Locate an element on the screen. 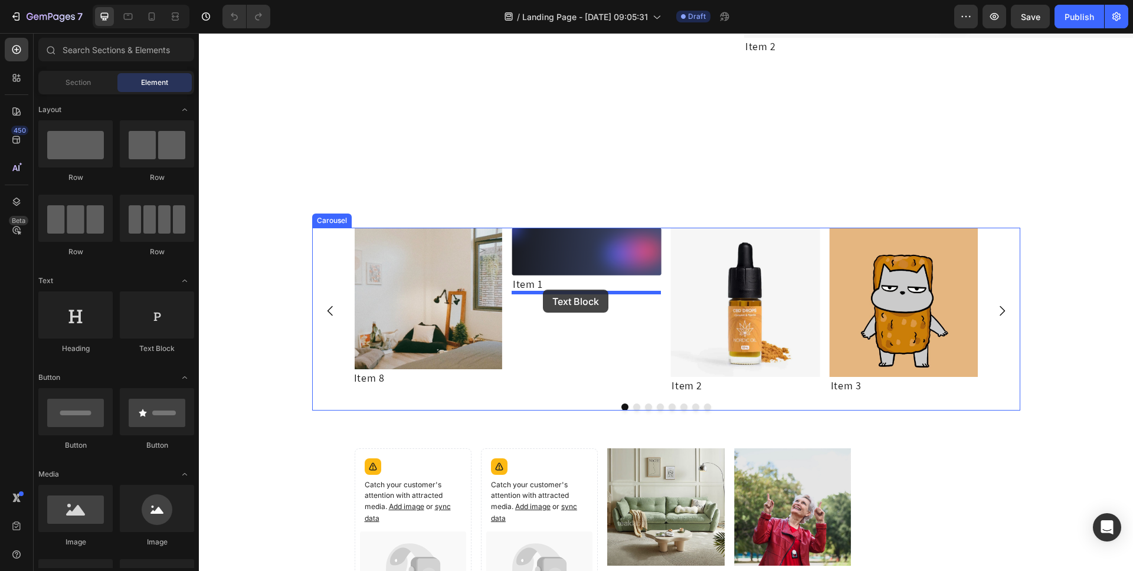  span: Layout is located at coordinates (50, 110).